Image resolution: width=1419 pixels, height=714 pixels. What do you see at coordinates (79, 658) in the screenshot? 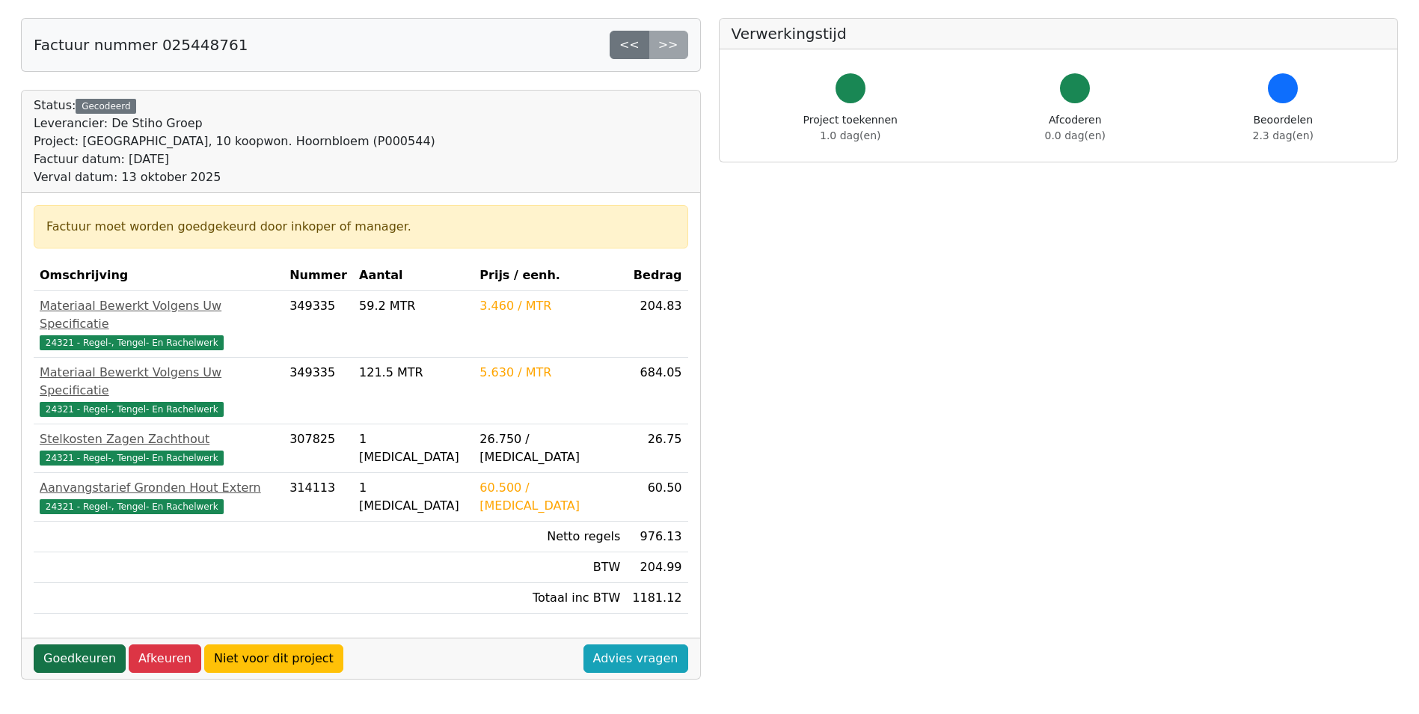
I see `a: Goedkeuren` at bounding box center [79, 658].